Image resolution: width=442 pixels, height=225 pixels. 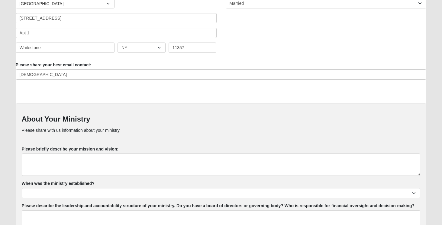 What do you see at coordinates (70, 149) in the screenshot?
I see `label: Please briefly describe your mission and vision:` at bounding box center [70, 149].